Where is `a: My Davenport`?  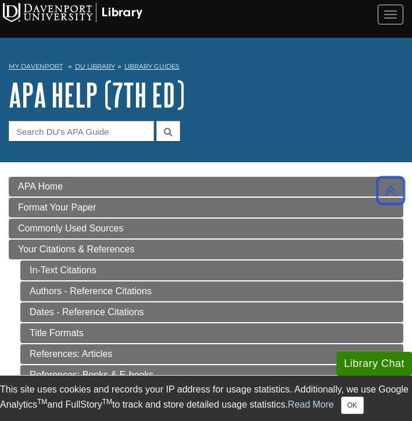
a: My Davenport is located at coordinates (35, 66).